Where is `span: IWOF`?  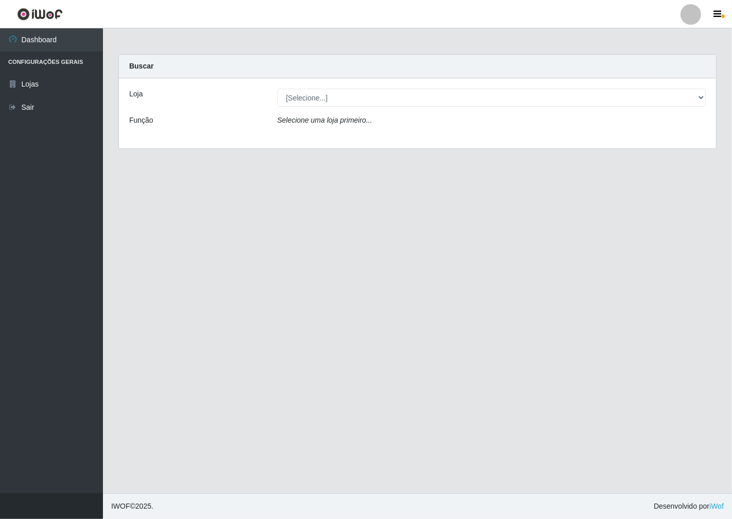 span: IWOF is located at coordinates (121, 506).